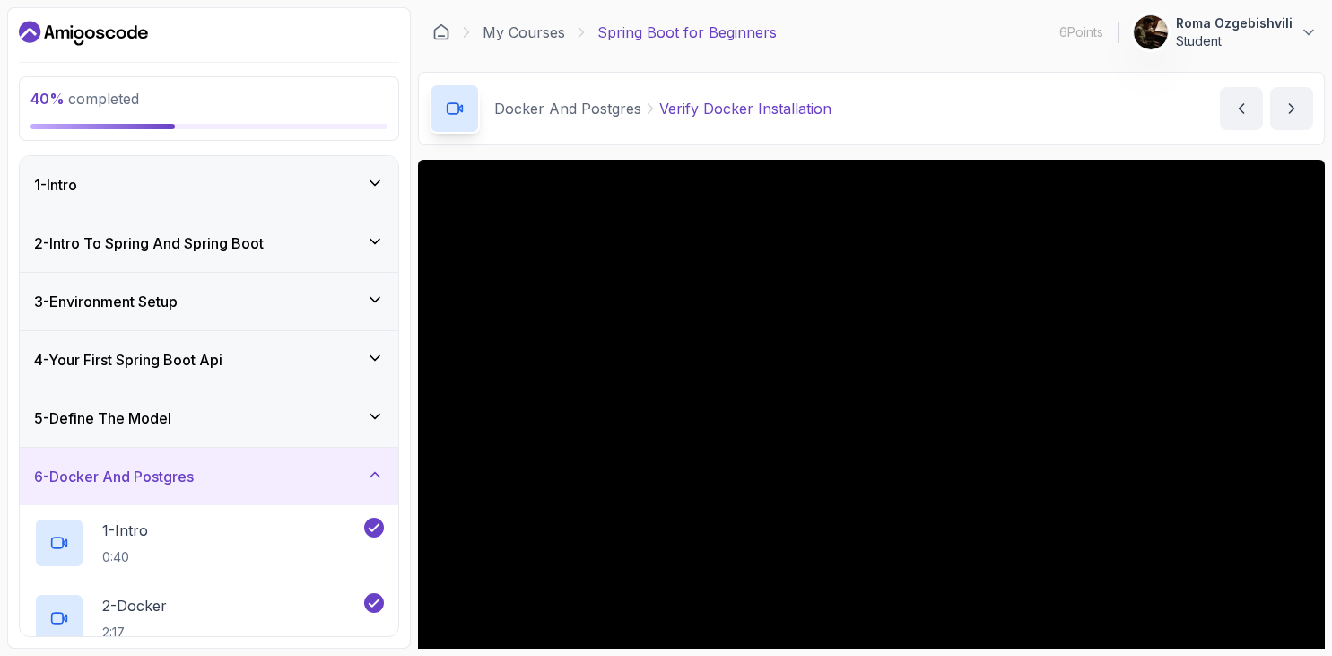  I want to click on p: Spring Boot for Beginners, so click(687, 32).